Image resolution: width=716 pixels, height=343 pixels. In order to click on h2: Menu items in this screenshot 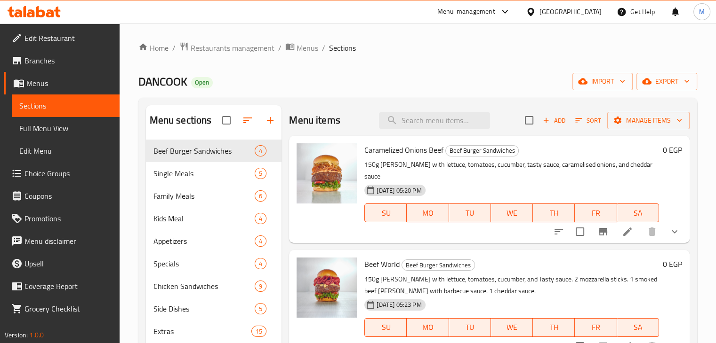, I will do `click(314, 120)`.